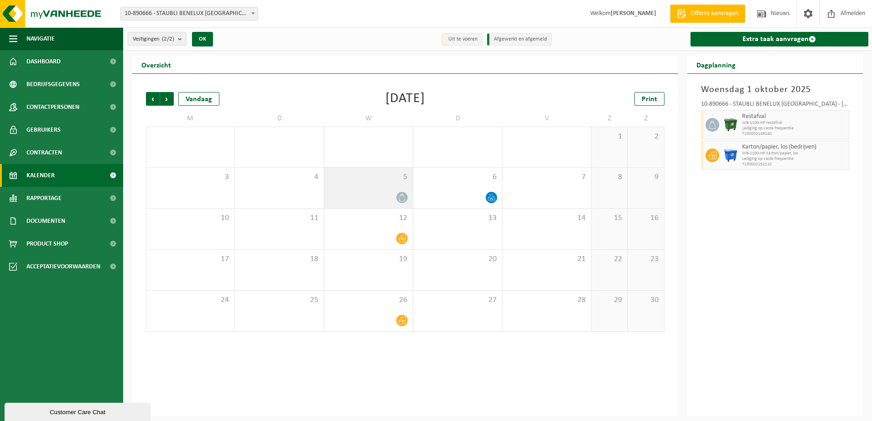  What do you see at coordinates (646, 137) in the screenshot?
I see `span: 2` at bounding box center [646, 137].